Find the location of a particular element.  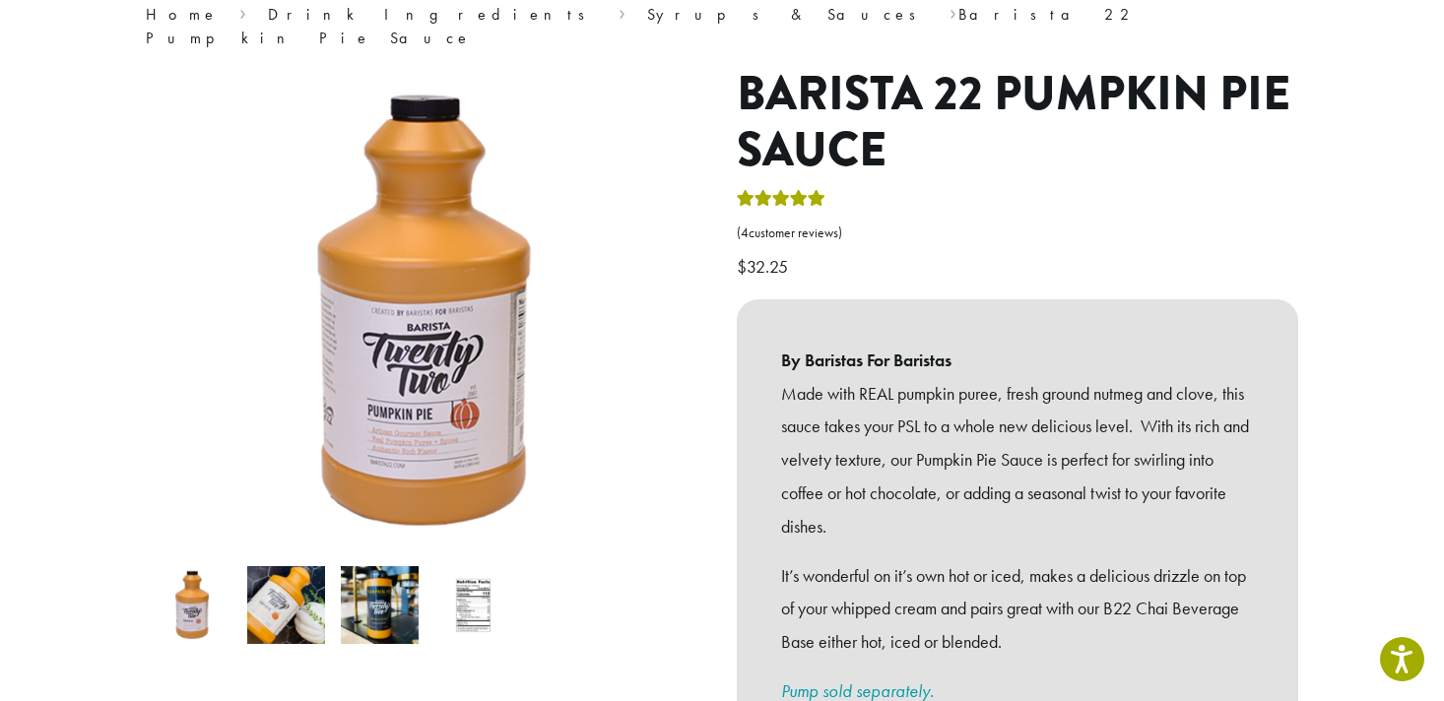

bdi: 32.25 is located at coordinates (765, 266).